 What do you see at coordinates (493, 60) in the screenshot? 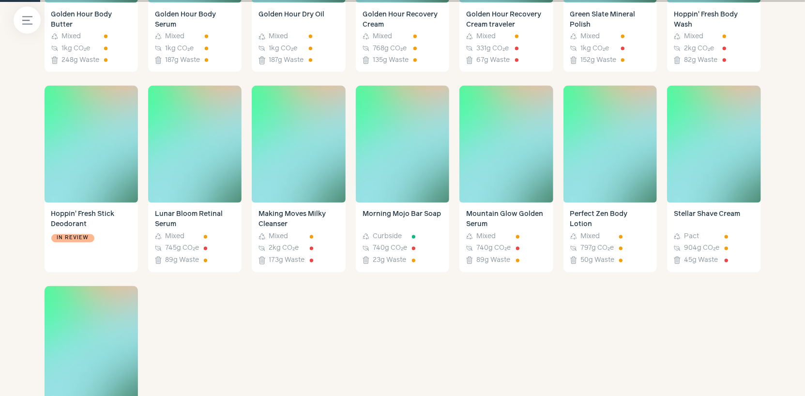
I see `span: 67g Waste` at bounding box center [493, 60].